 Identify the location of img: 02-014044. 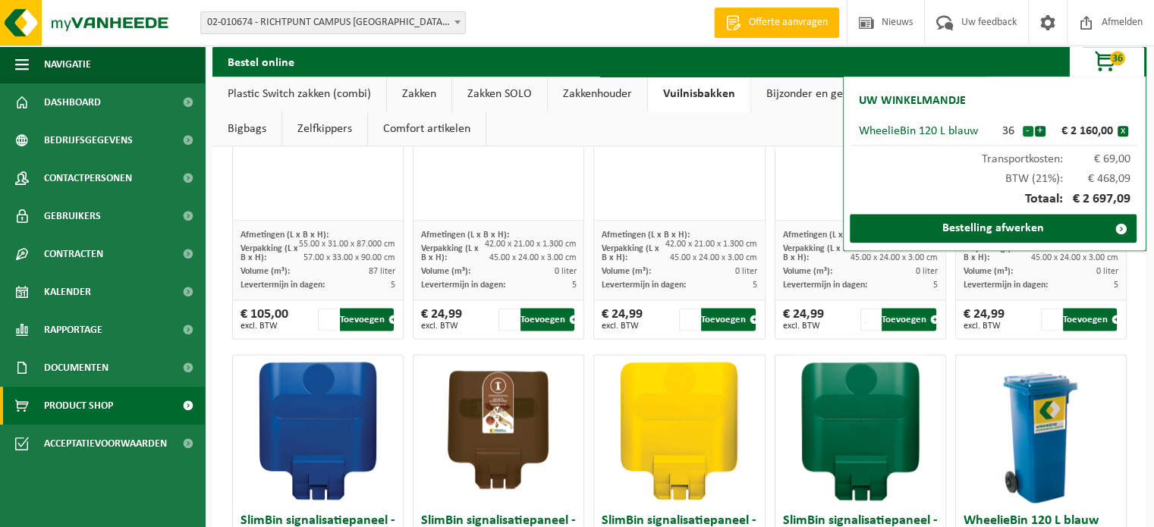
(679, 431).